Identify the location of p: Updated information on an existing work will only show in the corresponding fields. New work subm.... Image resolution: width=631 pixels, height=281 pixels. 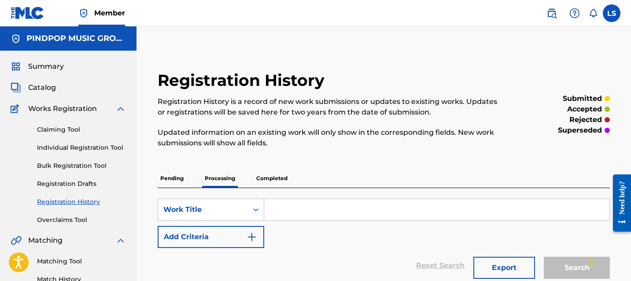
(332, 138).